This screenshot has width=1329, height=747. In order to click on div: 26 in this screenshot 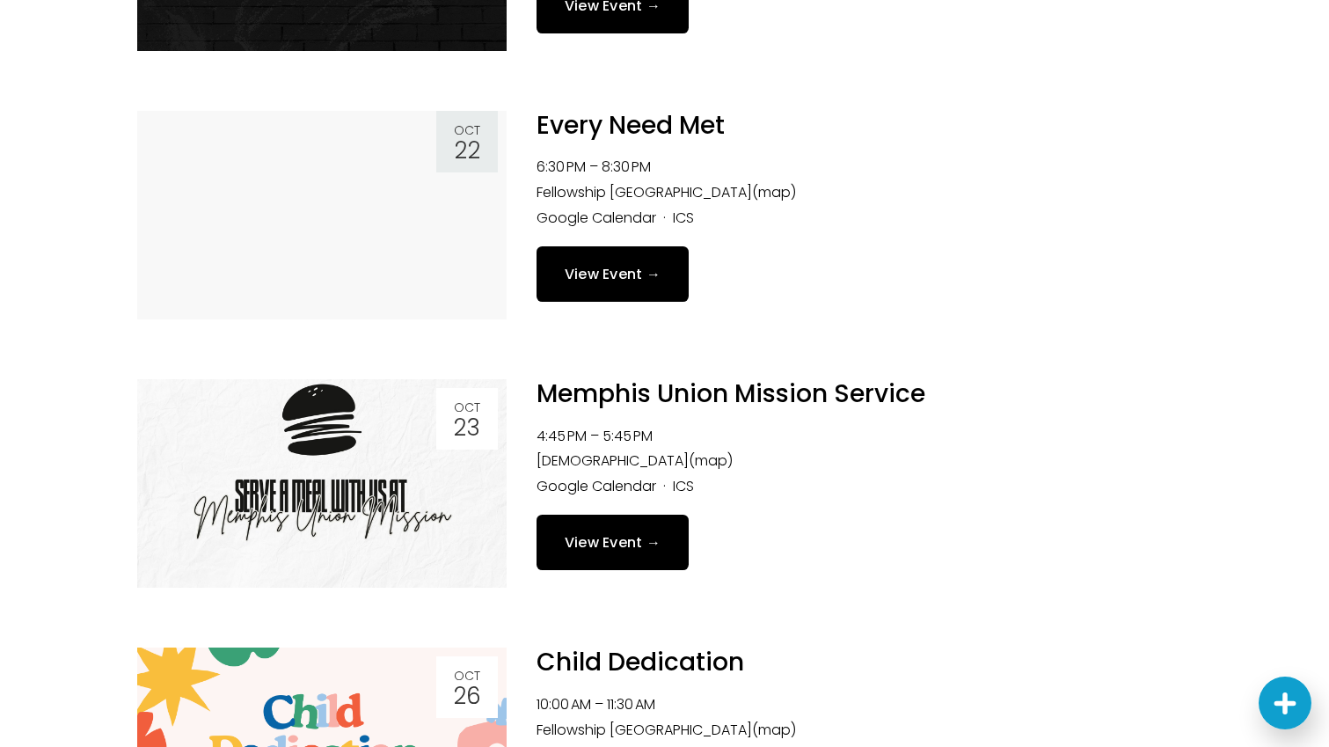, I will do `click(467, 696)`.